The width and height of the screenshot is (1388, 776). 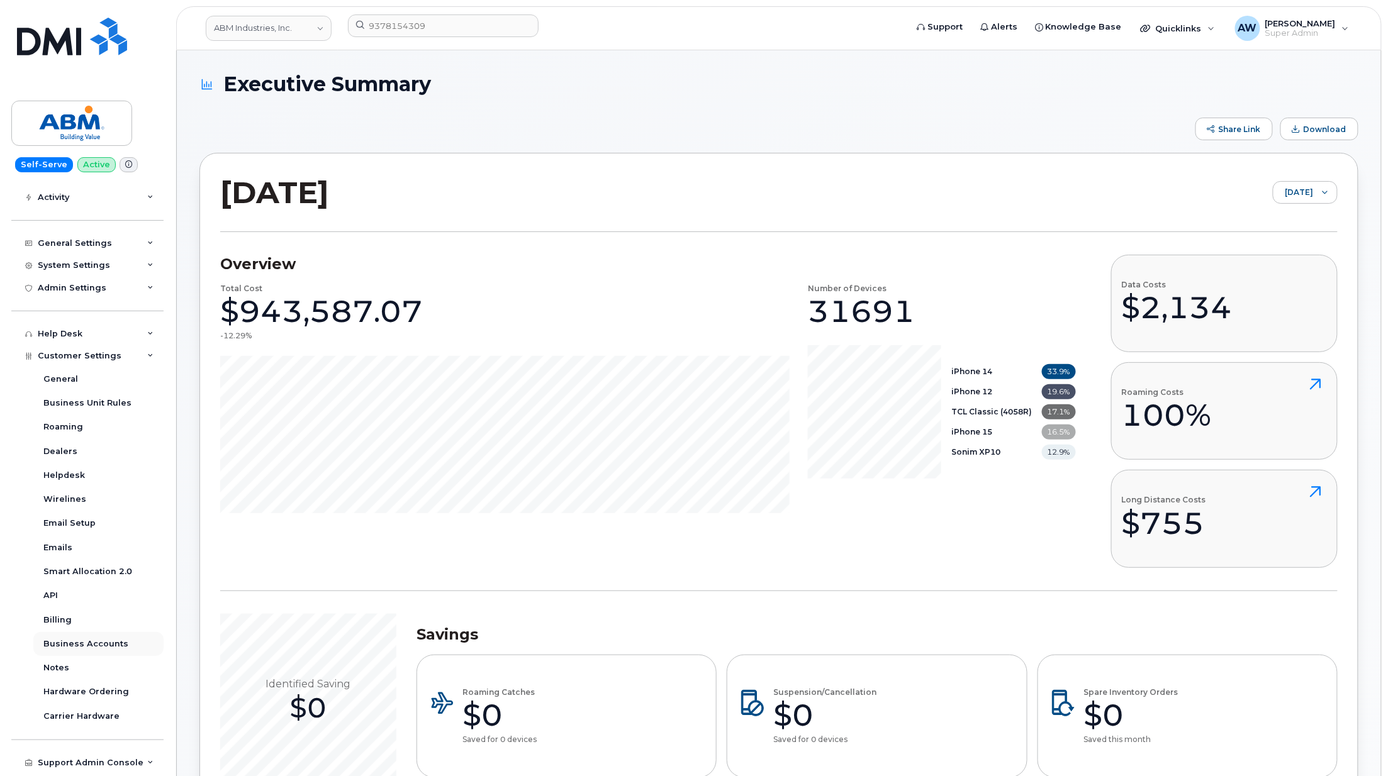 What do you see at coordinates (1131, 692) in the screenshot?
I see `h4: Spare Inventory Orders` at bounding box center [1131, 692].